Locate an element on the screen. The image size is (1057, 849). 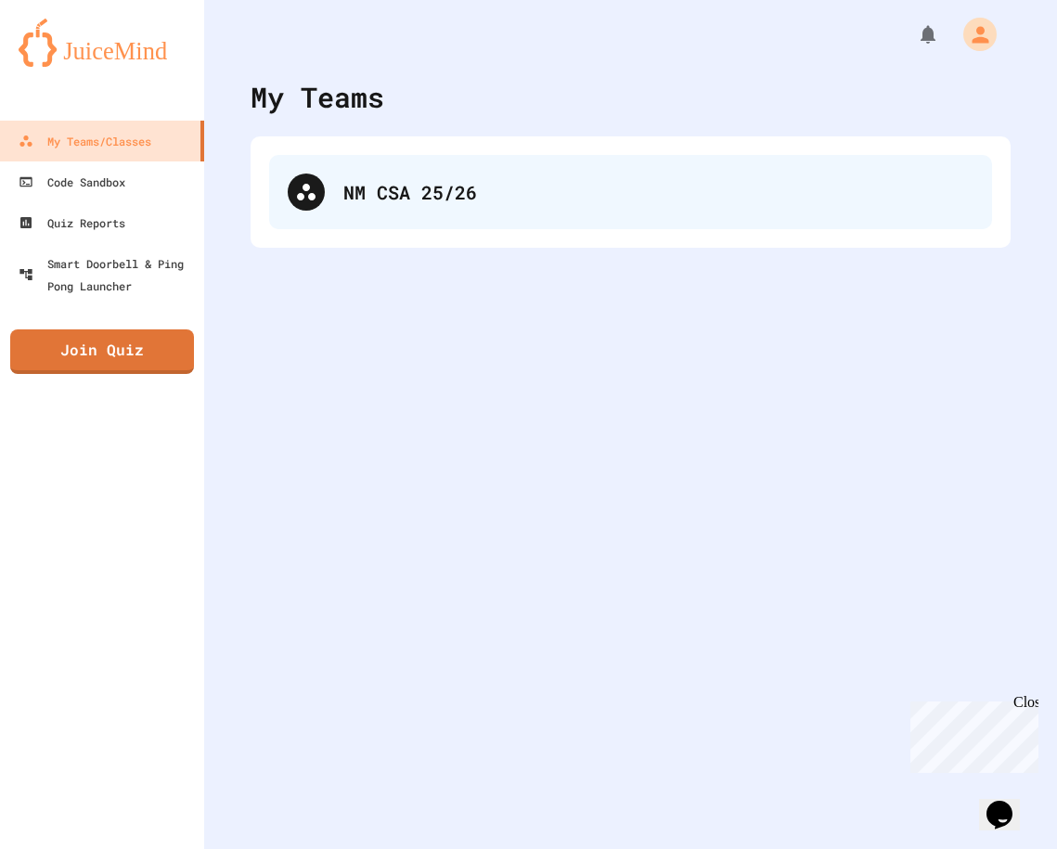
a: Join Quiz is located at coordinates (102, 352).